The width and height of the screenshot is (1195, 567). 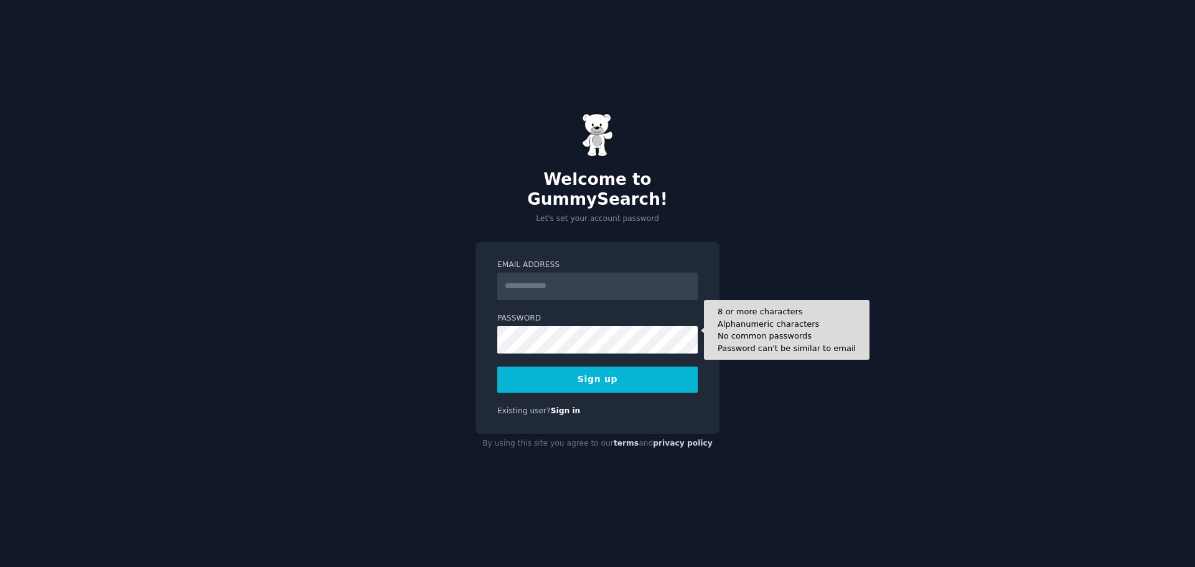 What do you see at coordinates (598, 444) in the screenshot?
I see `div: By using this site you agree to our and` at bounding box center [598, 444].